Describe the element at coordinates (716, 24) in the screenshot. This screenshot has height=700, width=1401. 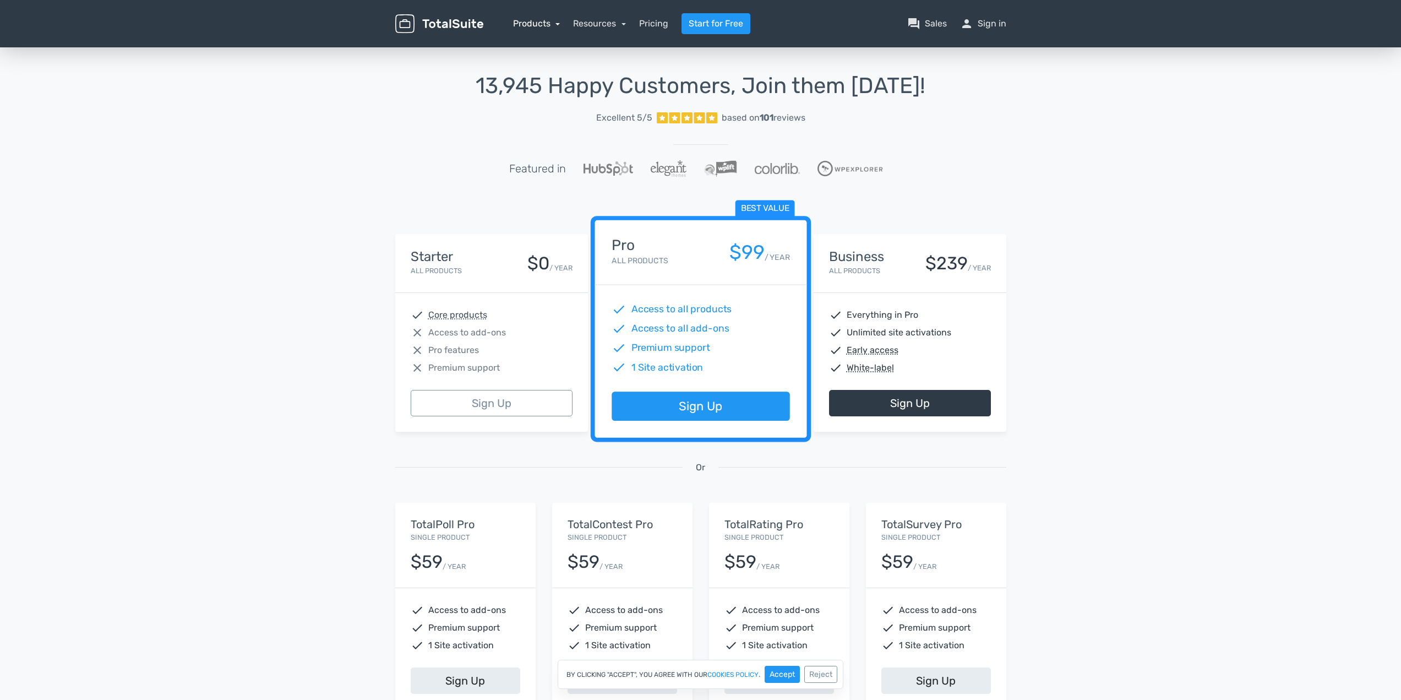
I see `a: Start for Free` at that location.